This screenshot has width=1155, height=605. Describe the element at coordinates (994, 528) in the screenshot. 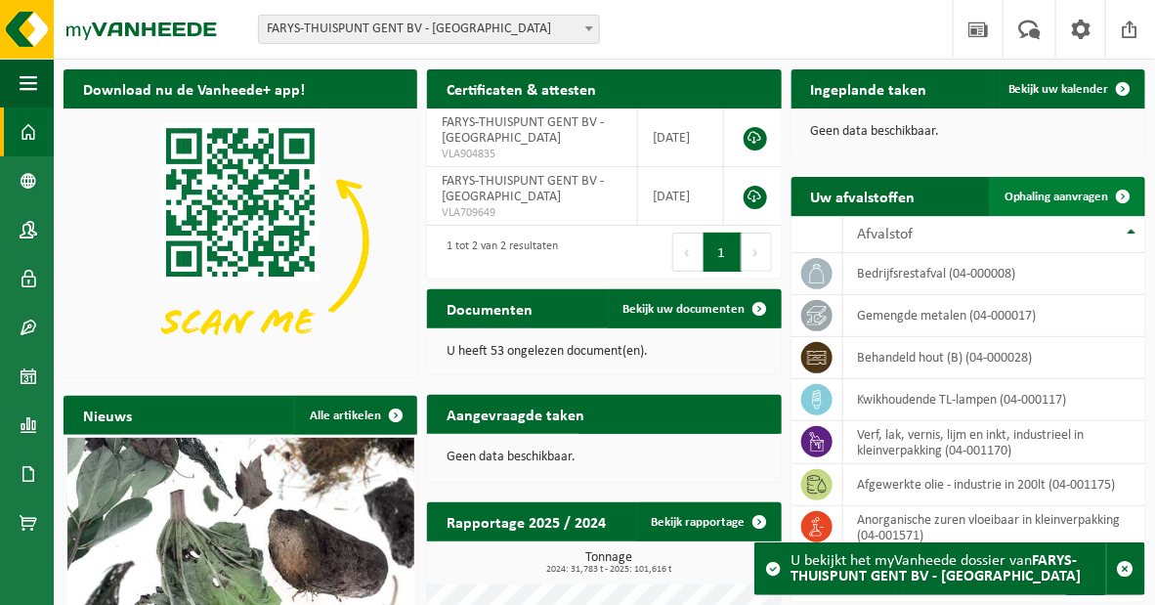

I see `td: anorganische zuren vloeibaar in kleinverpakking (04-001571)` at that location.